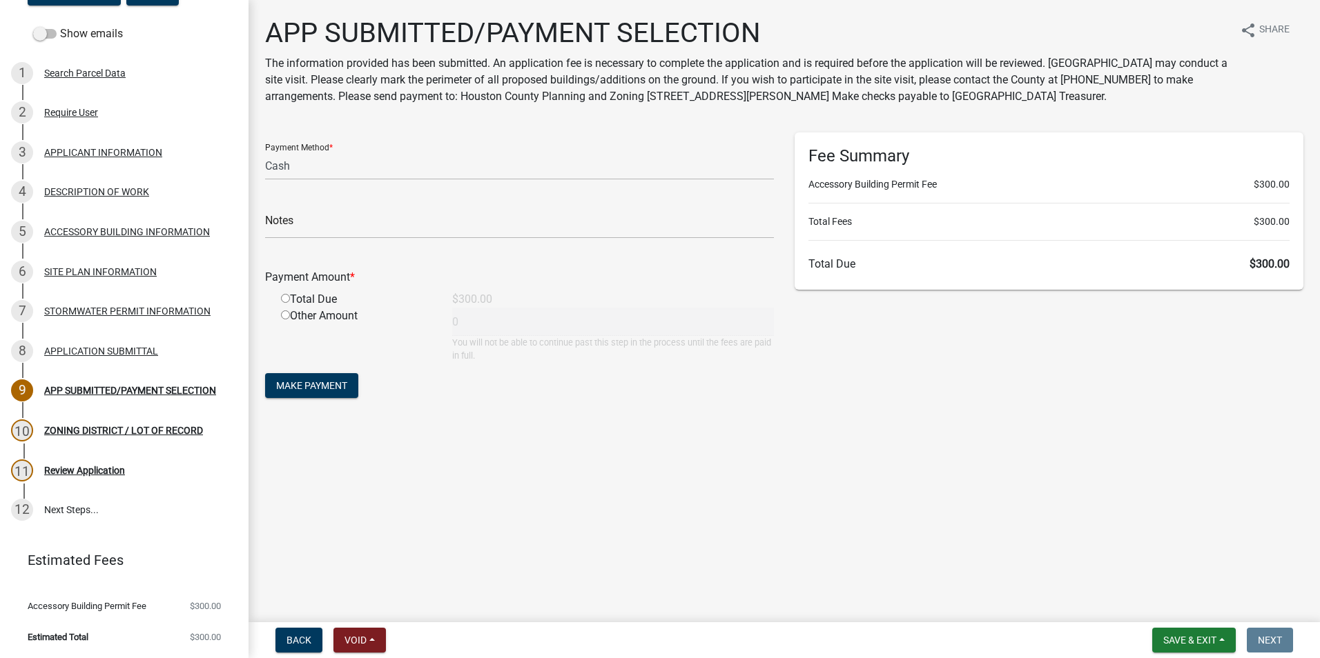 The width and height of the screenshot is (1320, 658). What do you see at coordinates (299, 641) in the screenshot?
I see `button: Back` at bounding box center [299, 641].